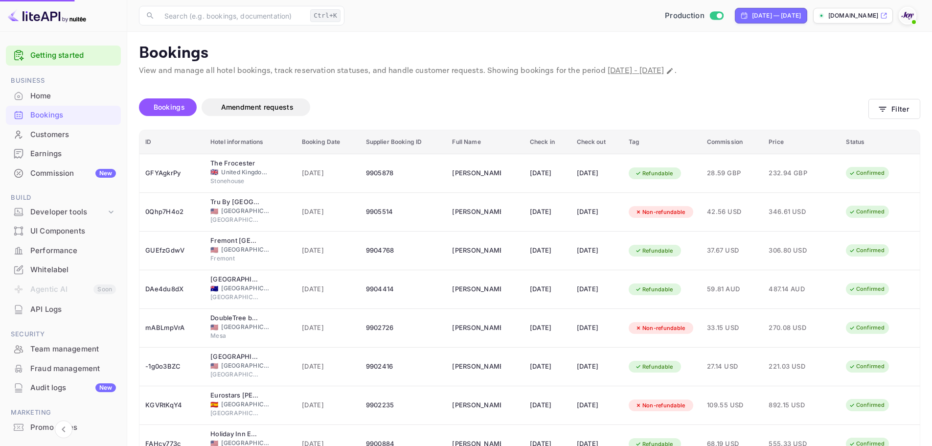 This screenshot has height=446, width=932. What do you see at coordinates (476, 173) in the screenshot?
I see `div: Maxine Jones` at bounding box center [476, 173].